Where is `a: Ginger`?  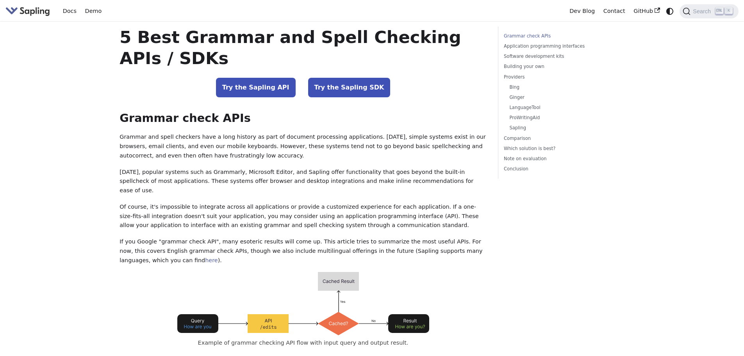 a: Ginger is located at coordinates (558, 97).